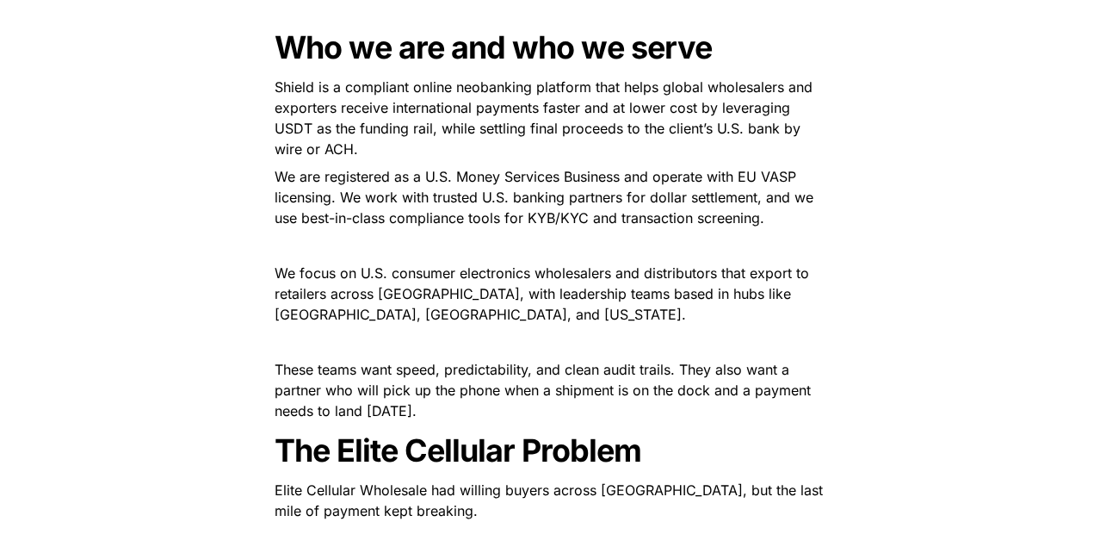  What do you see at coordinates (493, 47) in the screenshot?
I see `strong: Who we are and who we serve` at bounding box center [493, 47].